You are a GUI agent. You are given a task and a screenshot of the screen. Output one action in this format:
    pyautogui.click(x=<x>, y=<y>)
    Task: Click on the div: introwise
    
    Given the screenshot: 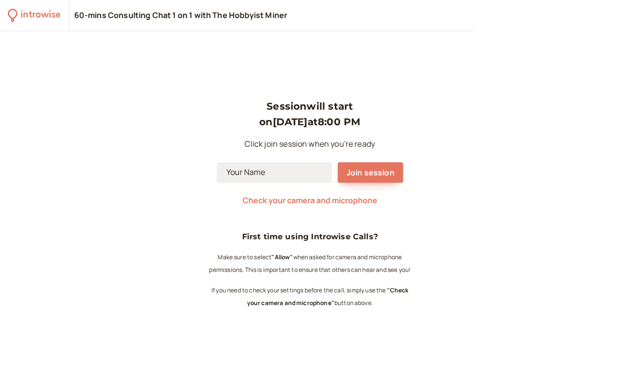 What is the action you would take?
    pyautogui.click(x=40, y=15)
    